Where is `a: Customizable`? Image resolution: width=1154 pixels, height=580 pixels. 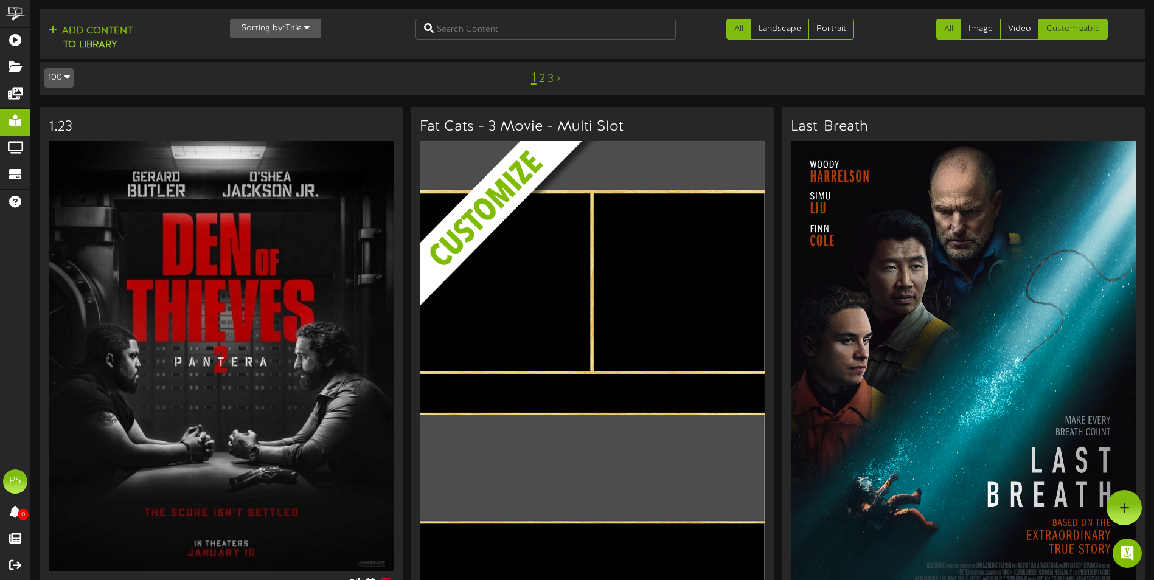 a: Customizable is located at coordinates (1073, 29).